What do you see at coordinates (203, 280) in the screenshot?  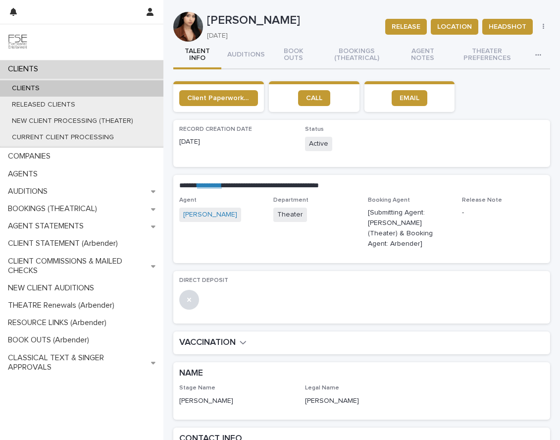 I see `span: DIRECT DEPOSIT` at bounding box center [203, 280].